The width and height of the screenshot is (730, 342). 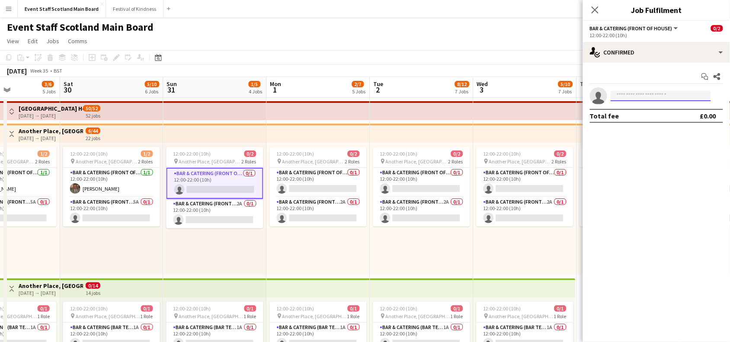 I want to click on span: 30, so click(x=67, y=90).